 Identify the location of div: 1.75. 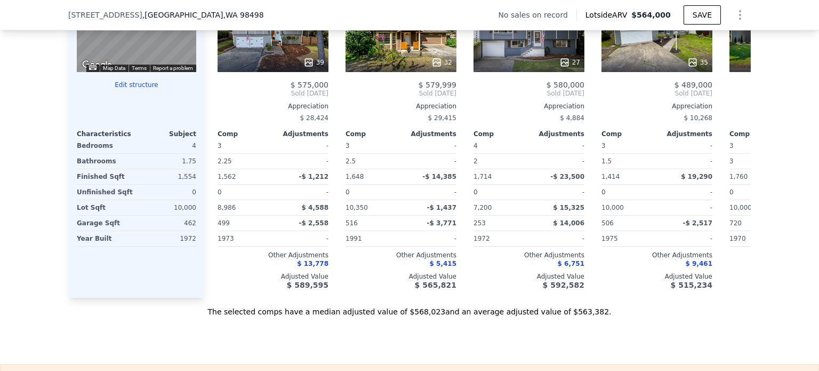
(167, 161).